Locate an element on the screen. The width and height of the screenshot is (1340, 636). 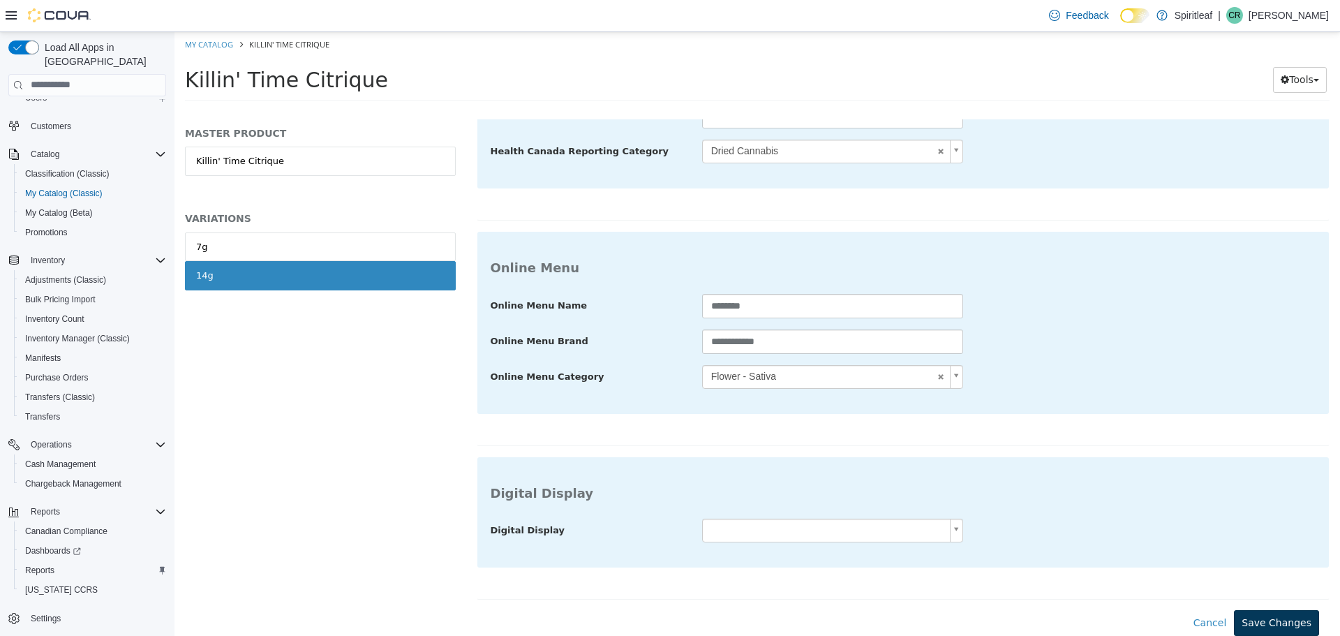
span: Dashboards is located at coordinates (93, 551).